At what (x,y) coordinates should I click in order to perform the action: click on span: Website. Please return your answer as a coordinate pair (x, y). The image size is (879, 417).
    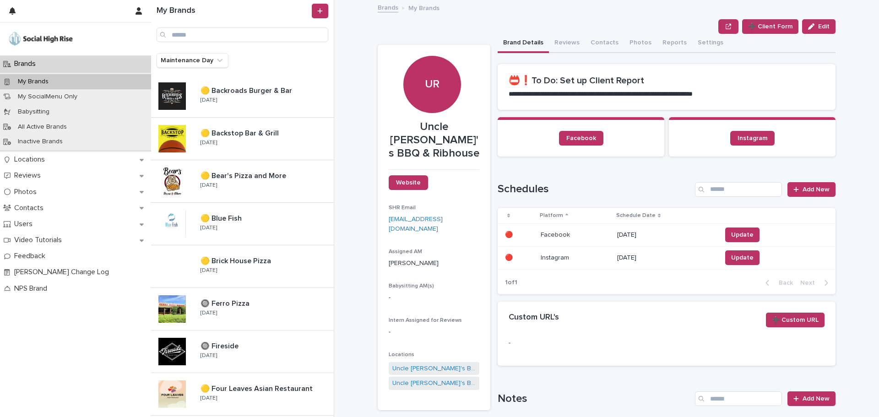
    Looking at the image, I should click on (409, 183).